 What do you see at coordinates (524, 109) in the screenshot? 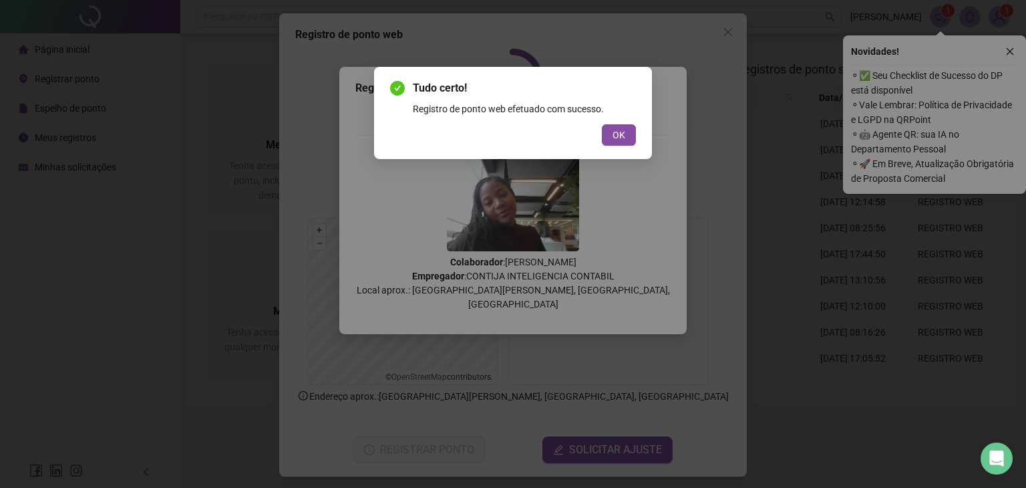
I see `div: Registro de ponto web efetuado com sucesso.` at bounding box center [524, 109].